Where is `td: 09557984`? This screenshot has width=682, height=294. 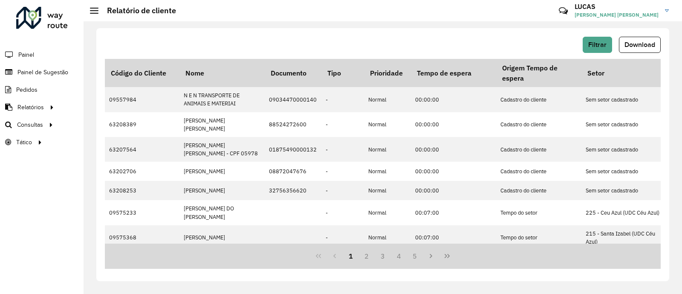 td: 09557984 is located at coordinates (142, 99).